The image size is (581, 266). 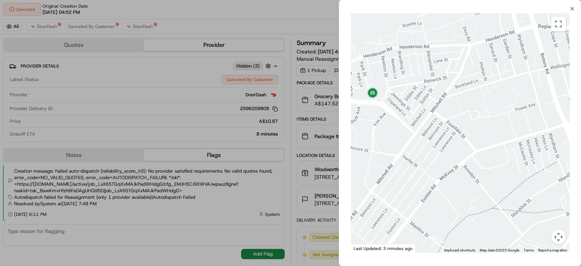 I want to click on img: Google, so click(x=365, y=248).